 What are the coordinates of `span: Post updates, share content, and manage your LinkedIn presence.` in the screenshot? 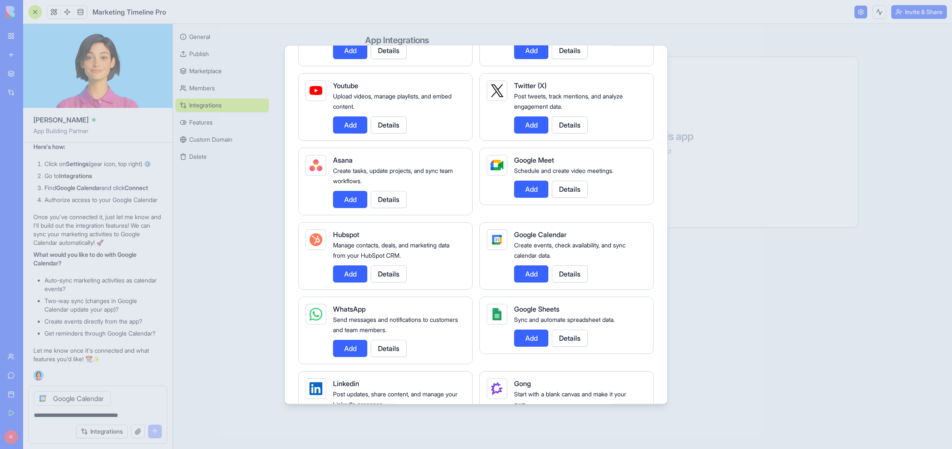 It's located at (395, 399).